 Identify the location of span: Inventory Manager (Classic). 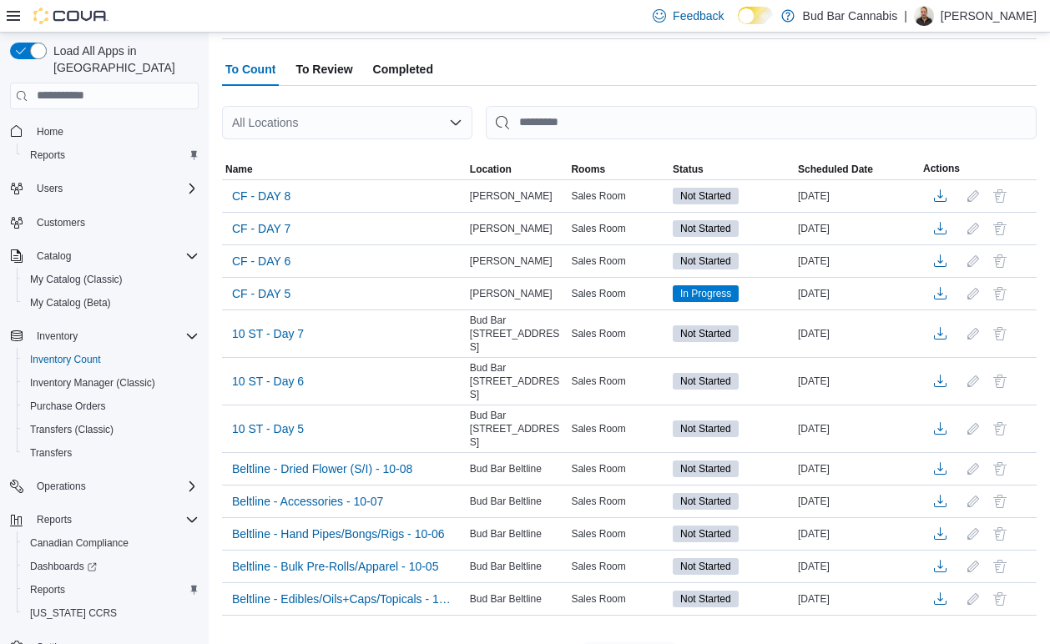
(93, 383).